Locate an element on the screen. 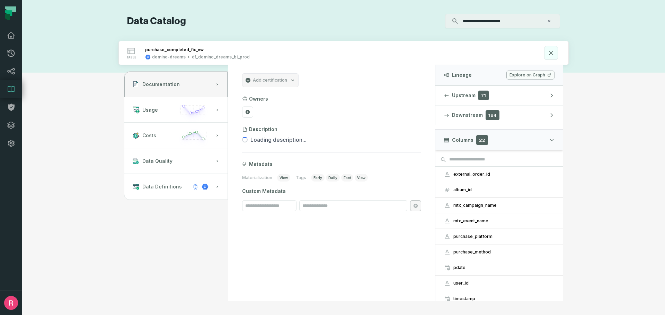 The width and height of the screenshot is (665, 315). button: external_order_id is located at coordinates (499, 175).